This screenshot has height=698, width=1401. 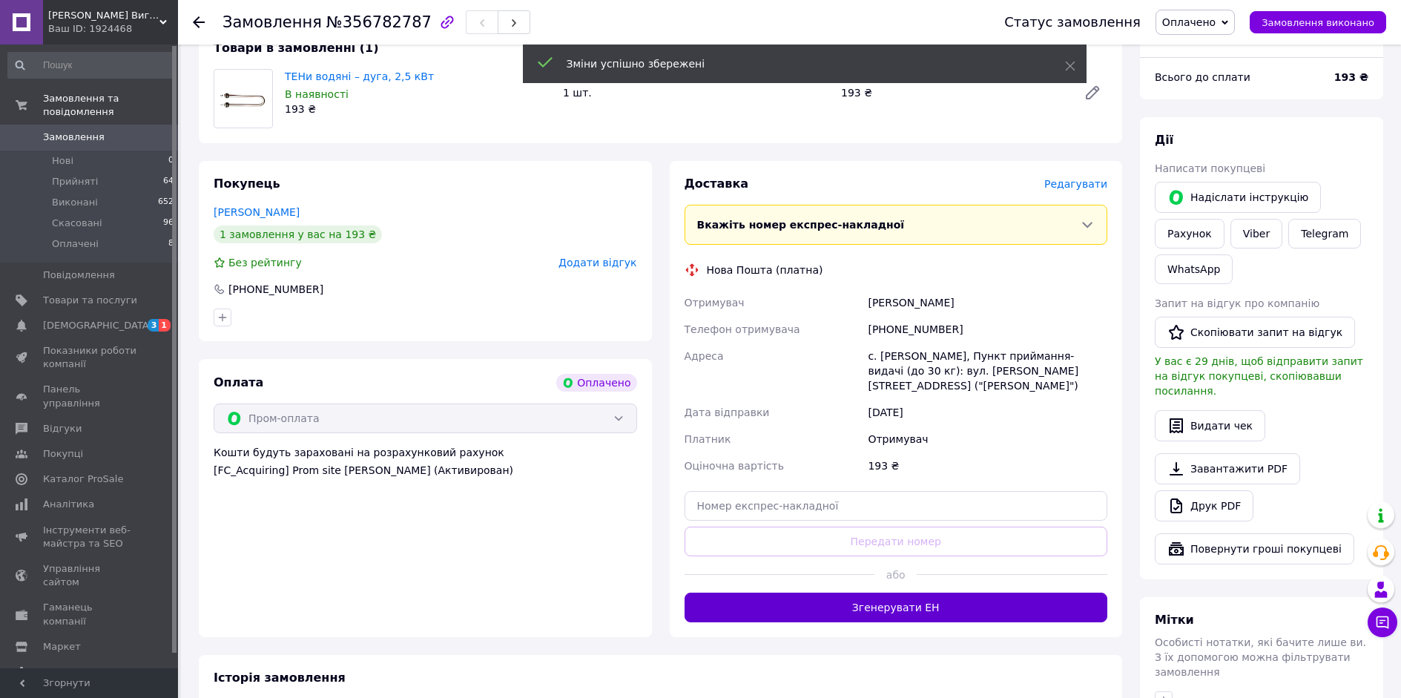 I want to click on button: Надіслати інструкцію, so click(x=1238, y=197).